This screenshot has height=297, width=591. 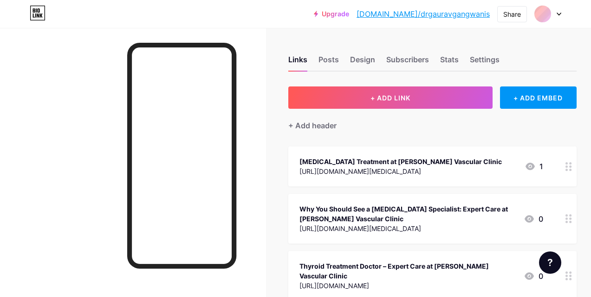 I want to click on span: + ADD LINK, so click(x=391, y=98).